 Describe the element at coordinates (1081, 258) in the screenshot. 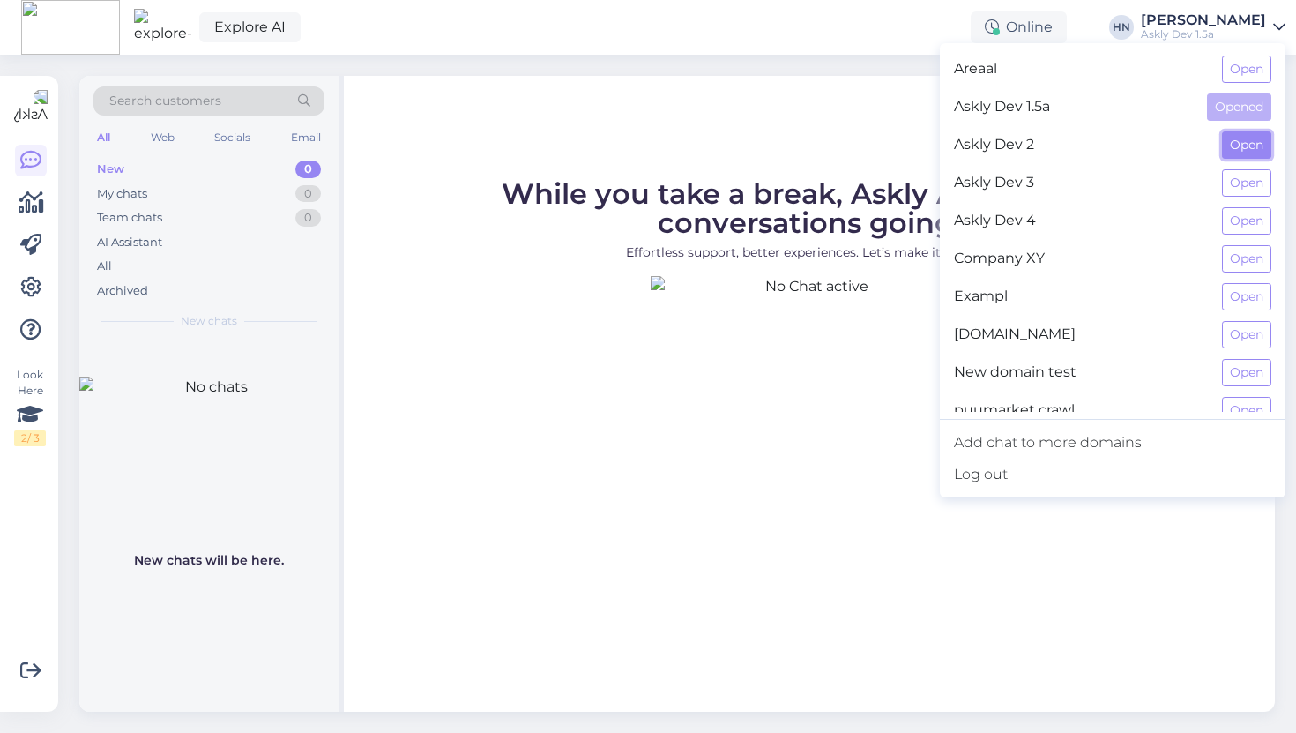

I see `span: Company XY` at that location.